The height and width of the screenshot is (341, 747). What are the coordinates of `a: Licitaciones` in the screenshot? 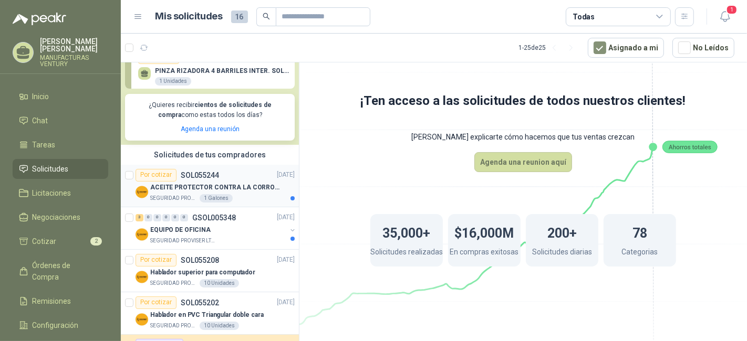 It's located at (60, 193).